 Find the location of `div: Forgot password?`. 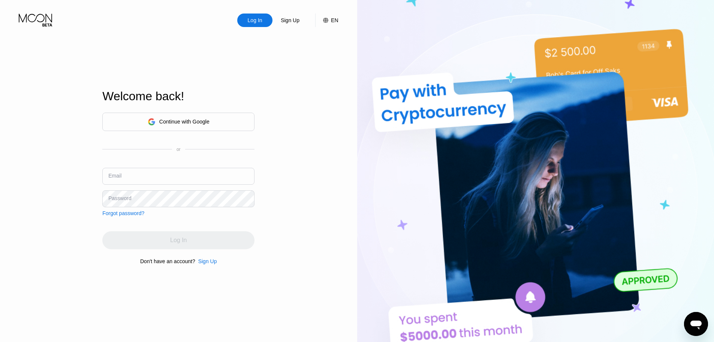

div: Forgot password? is located at coordinates (123, 213).